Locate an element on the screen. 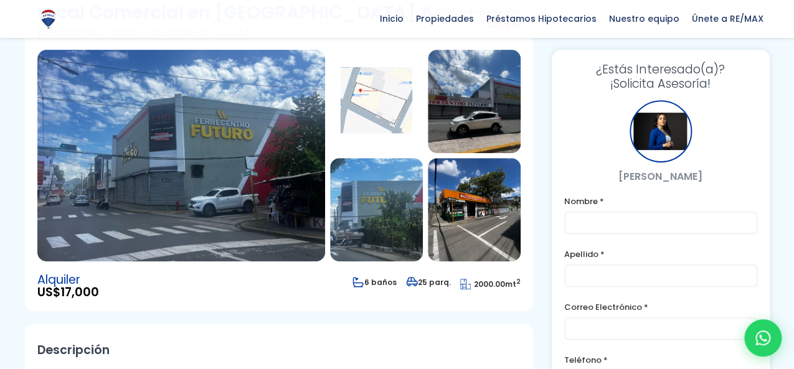  h3: ¡Solicita Asesoría! is located at coordinates (660, 77).